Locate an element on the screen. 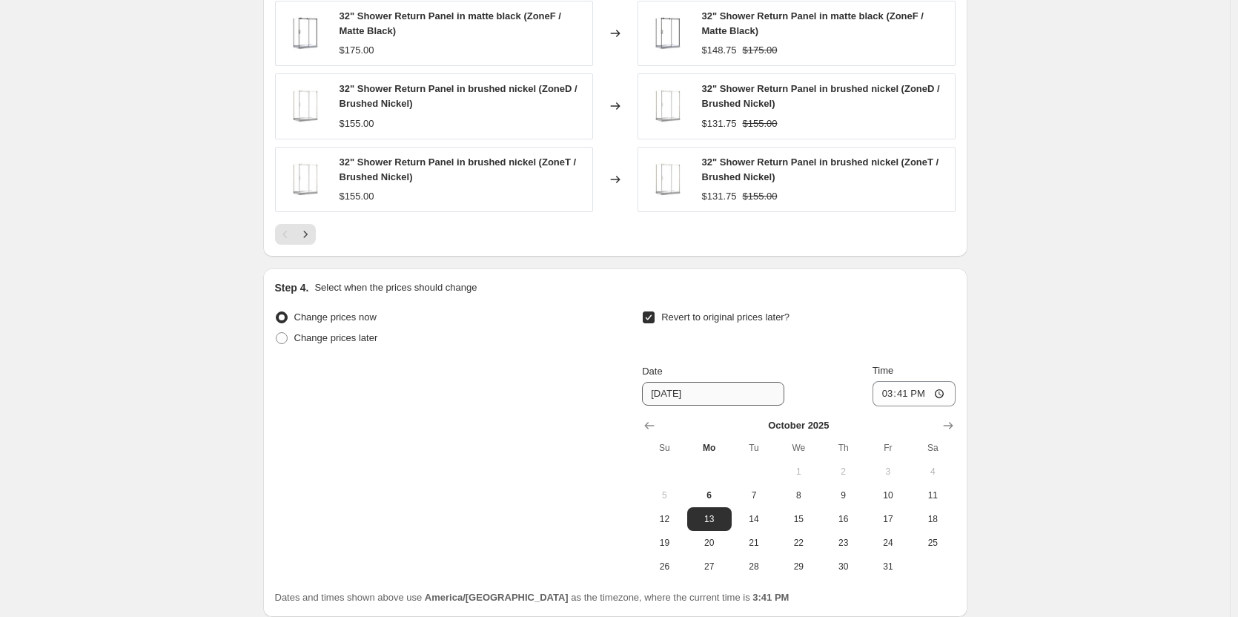 This screenshot has height=617, width=1238. span: Date is located at coordinates (652, 371).